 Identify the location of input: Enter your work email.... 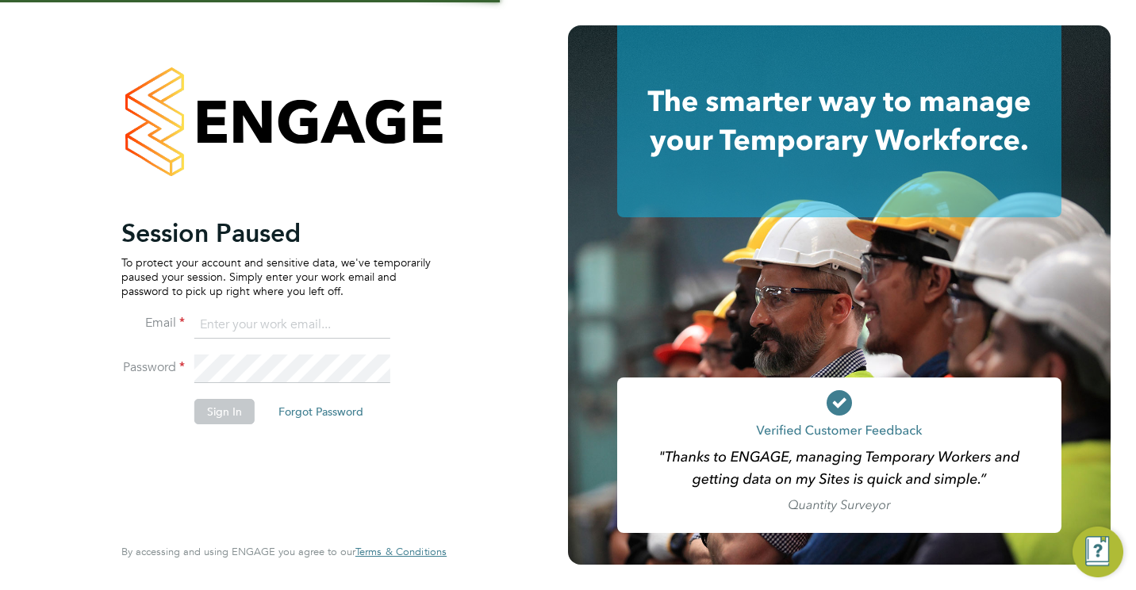
(292, 325).